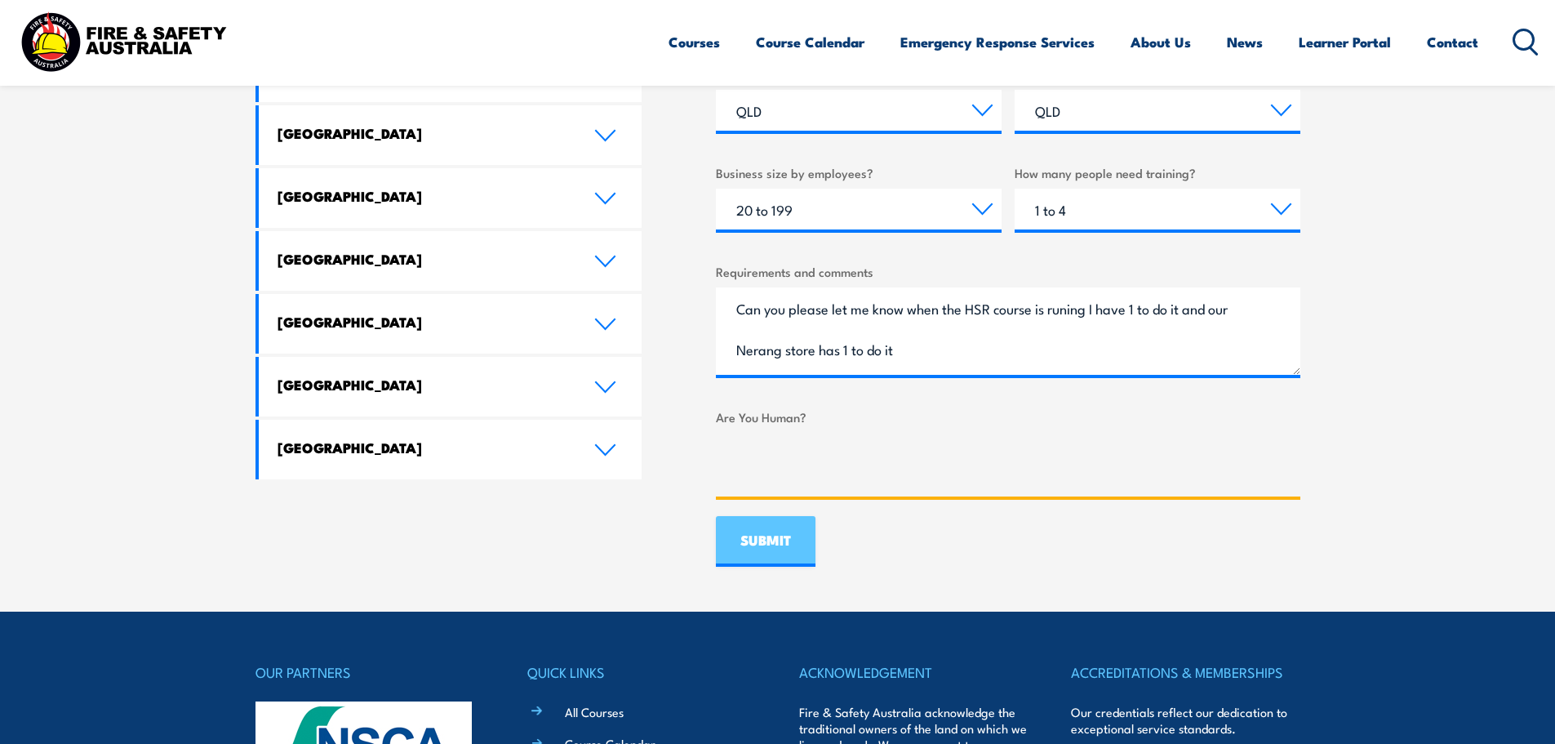 The image size is (1555, 744). Describe the element at coordinates (1158, 172) in the screenshot. I see `label: How many people need training?` at that location.